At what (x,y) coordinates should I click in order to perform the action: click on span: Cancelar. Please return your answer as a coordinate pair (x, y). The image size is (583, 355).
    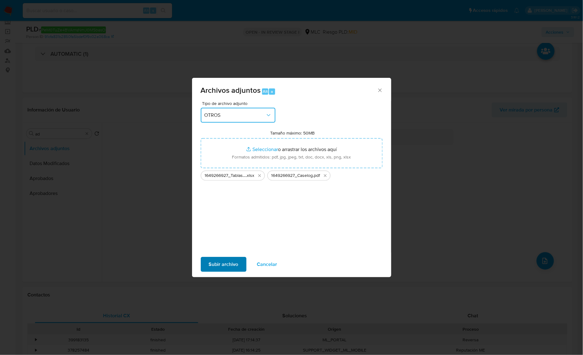
    Looking at the image, I should click on (267, 264).